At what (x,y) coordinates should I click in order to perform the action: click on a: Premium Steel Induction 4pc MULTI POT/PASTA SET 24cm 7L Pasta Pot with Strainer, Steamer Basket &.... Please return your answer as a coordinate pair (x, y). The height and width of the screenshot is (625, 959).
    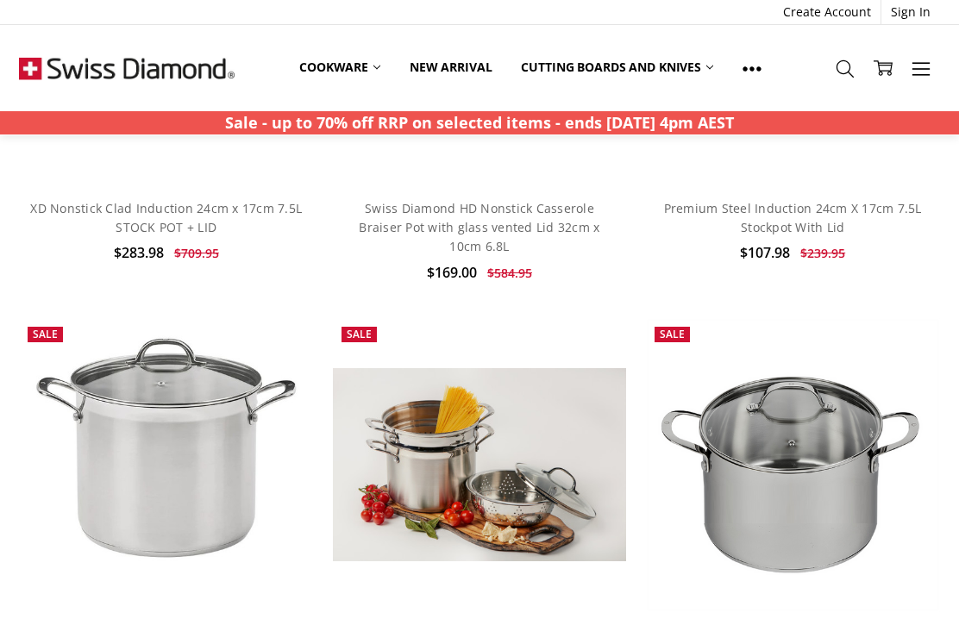
    Looking at the image, I should click on (480, 465).